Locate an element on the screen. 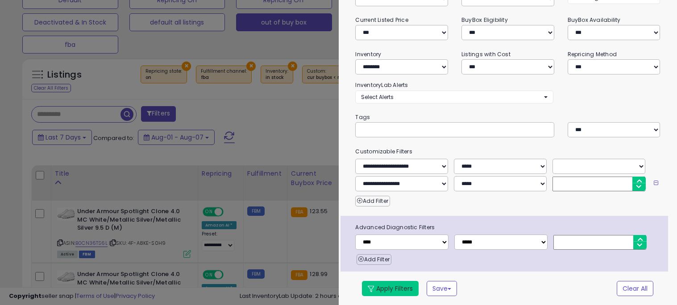  small: Current Listed Price is located at coordinates (382, 20).